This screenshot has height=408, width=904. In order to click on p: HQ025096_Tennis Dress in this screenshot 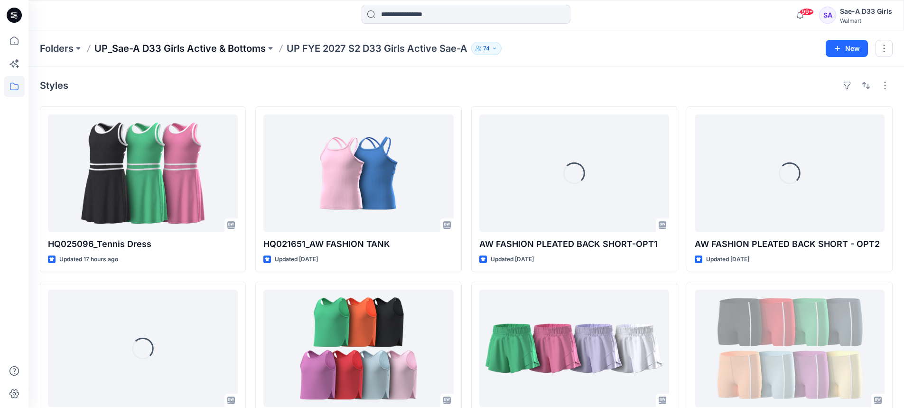, I will do `click(143, 244)`.